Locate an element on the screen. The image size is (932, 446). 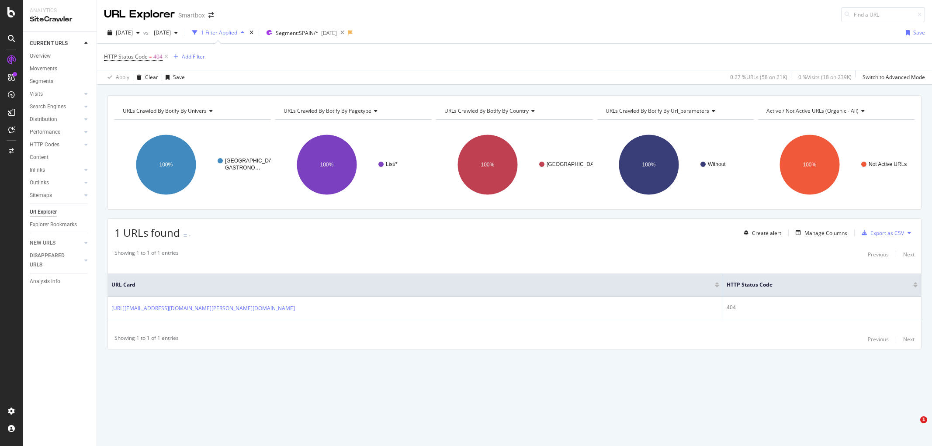
img: Equal is located at coordinates (185, 235).